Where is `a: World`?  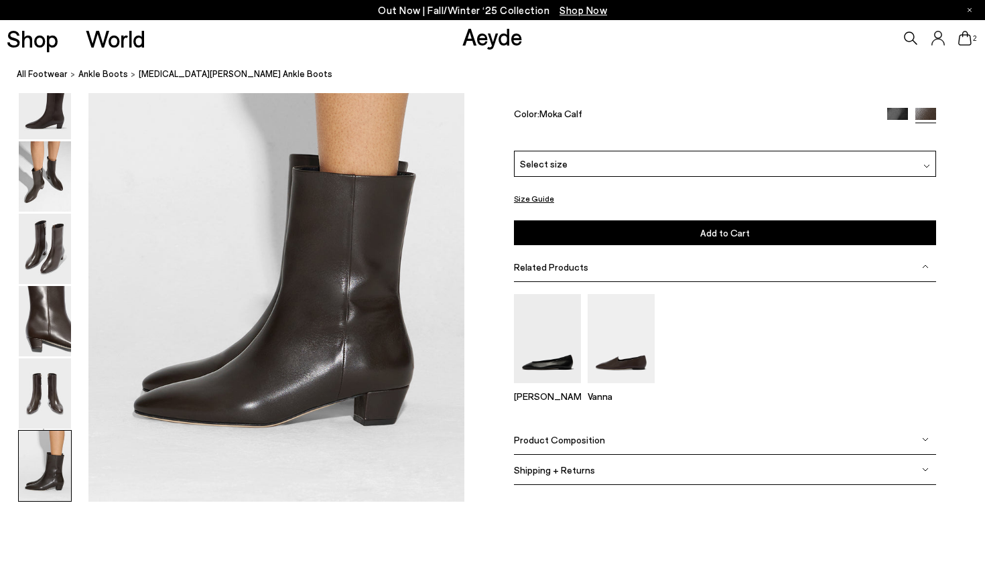 a: World is located at coordinates (115, 38).